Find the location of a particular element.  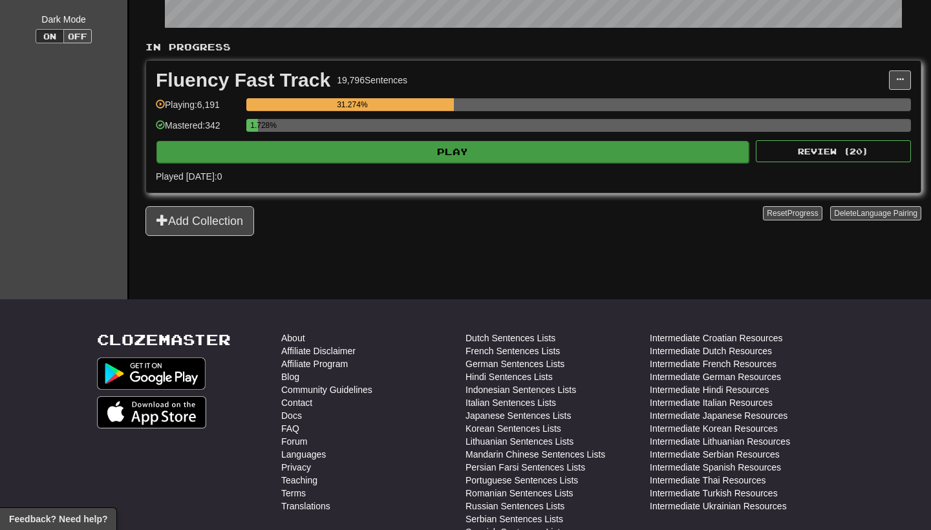

img: Get it on Google Play is located at coordinates (151, 374).